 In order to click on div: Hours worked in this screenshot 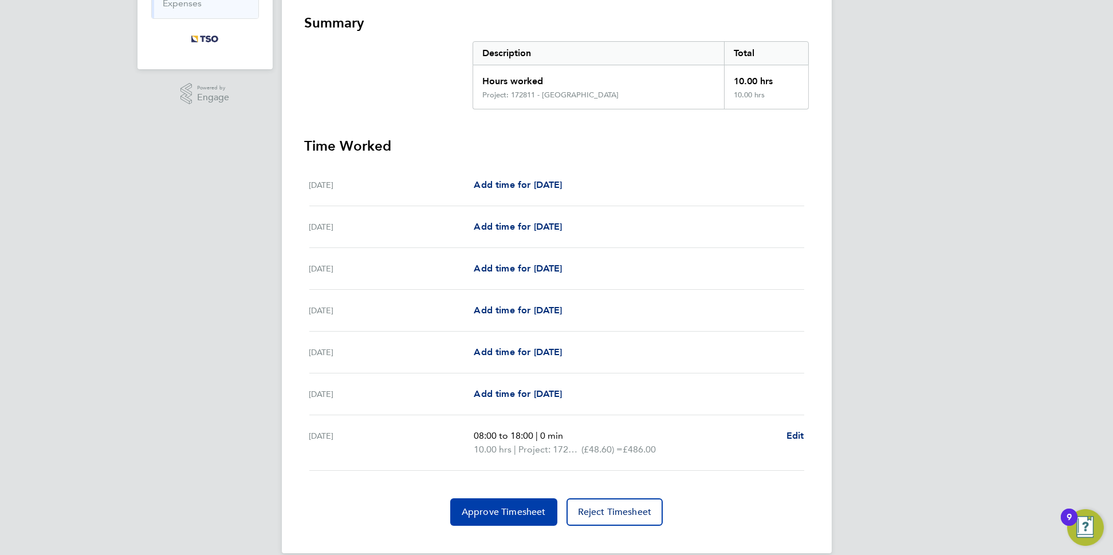, I will do `click(599, 78)`.